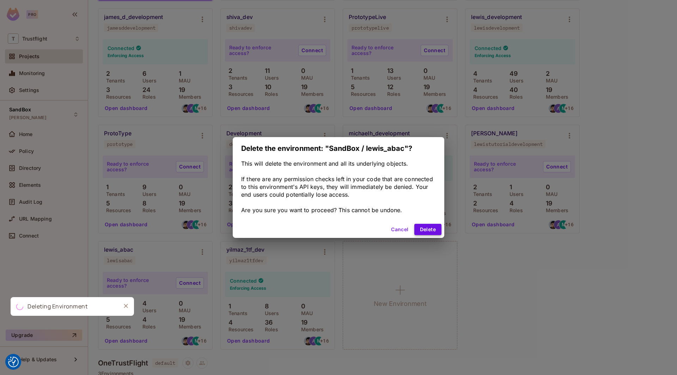 The height and width of the screenshot is (375, 677). What do you see at coordinates (13, 362) in the screenshot?
I see `button: Consent Preferences` at bounding box center [13, 362].